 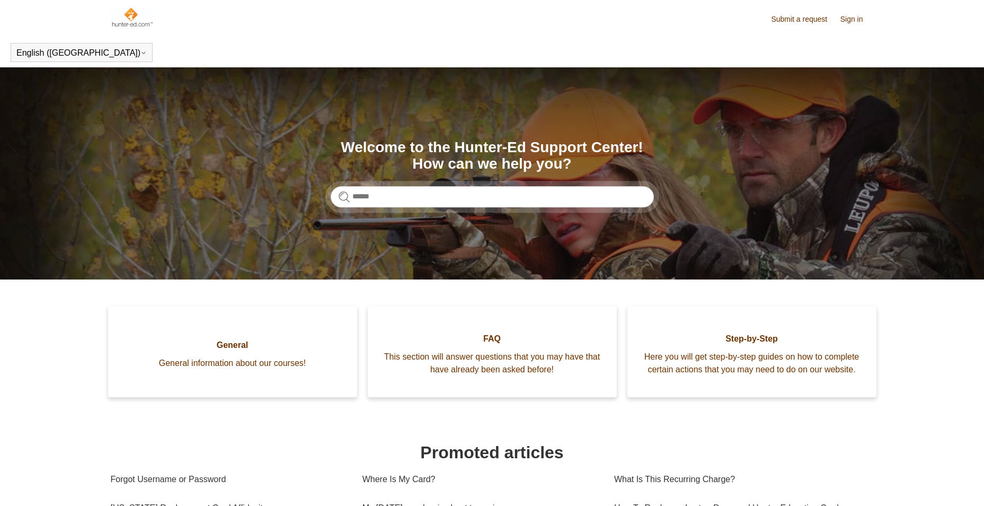 I want to click on span: FAQ, so click(x=492, y=339).